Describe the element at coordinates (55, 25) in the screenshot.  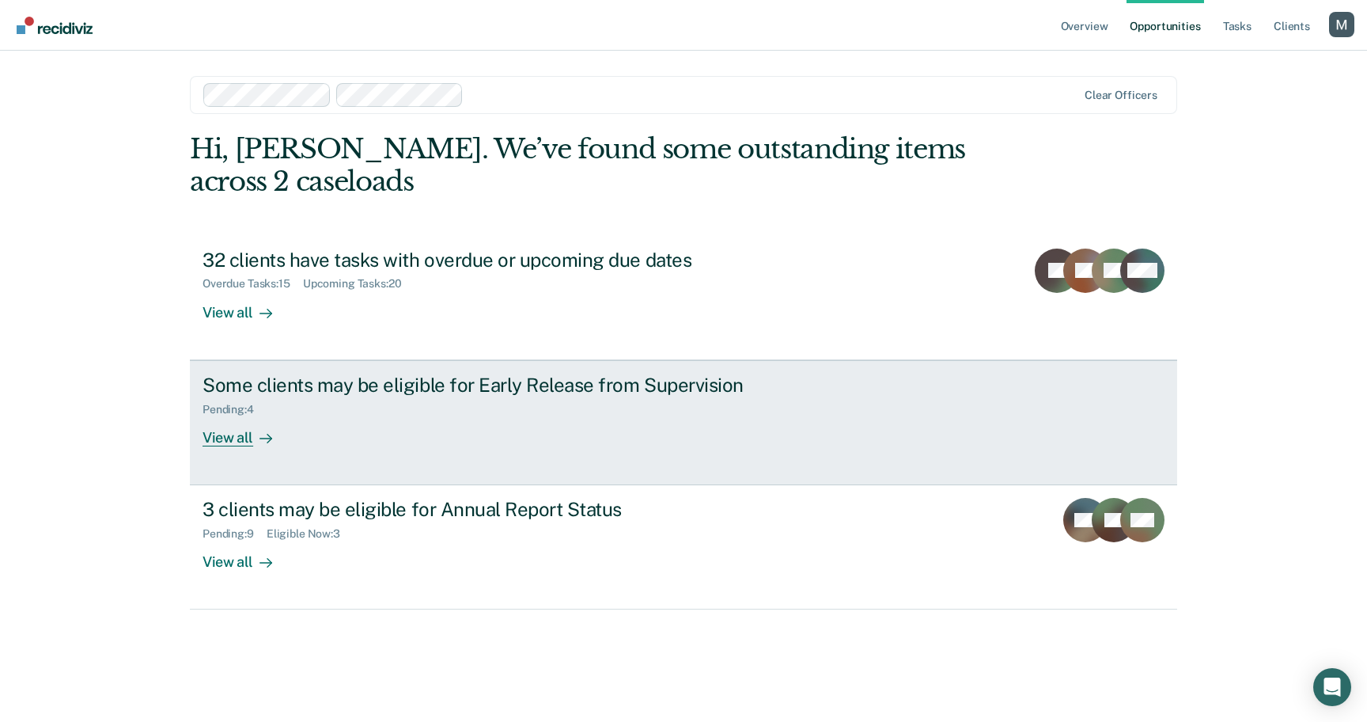
I see `img: Recidiviz` at that location.